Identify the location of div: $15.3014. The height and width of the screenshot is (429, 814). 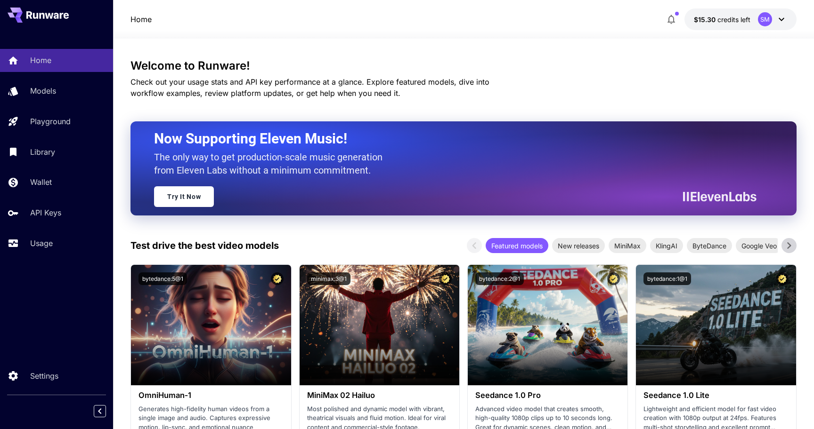
(722, 19).